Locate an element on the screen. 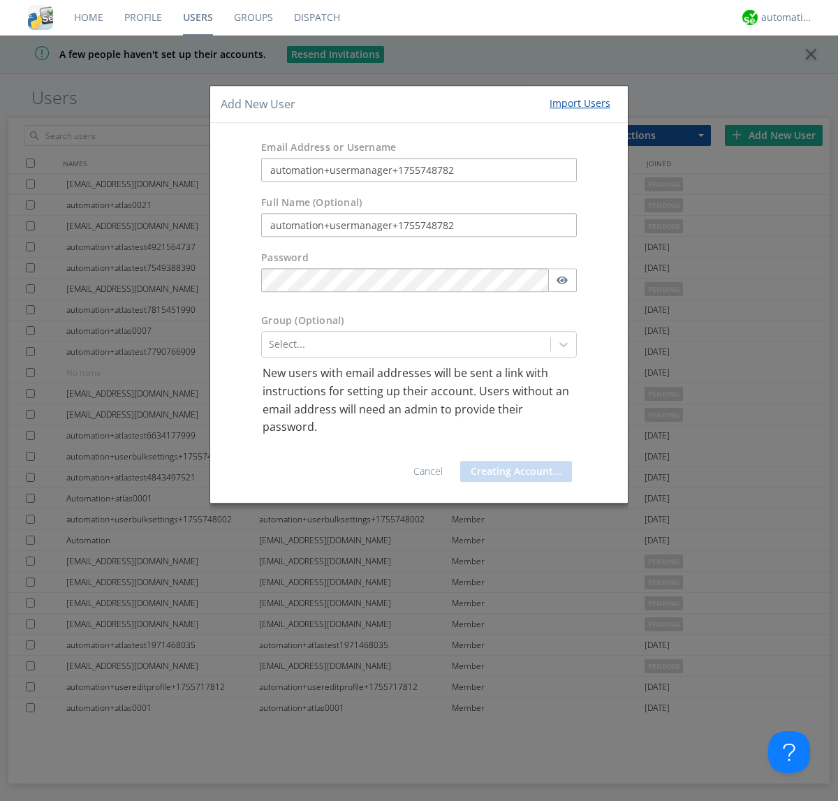 This screenshot has width=838, height=801. label: Password is located at coordinates (285, 258).